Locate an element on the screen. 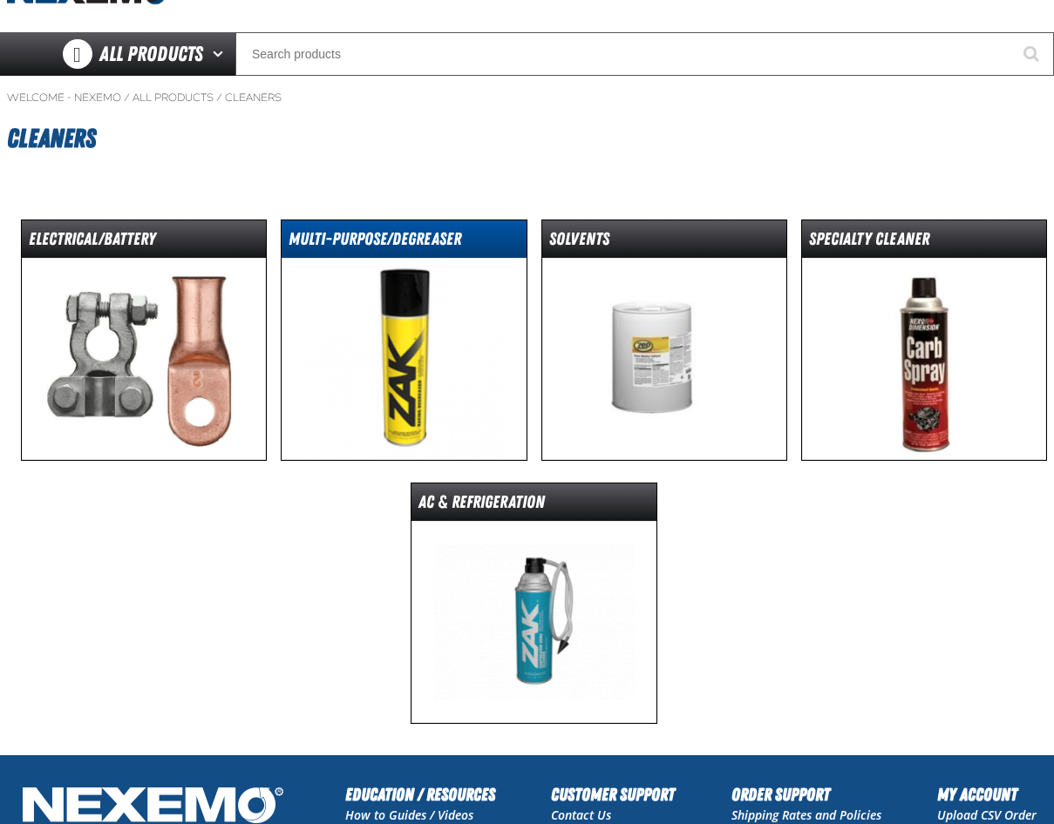  a: Multi-Purpose/Degreaser is located at coordinates (403, 340).